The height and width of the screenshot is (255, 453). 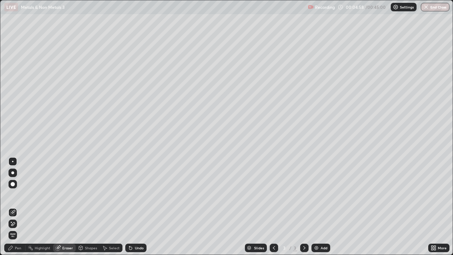 What do you see at coordinates (259, 248) in the screenshot?
I see `div: Slides` at bounding box center [259, 248].